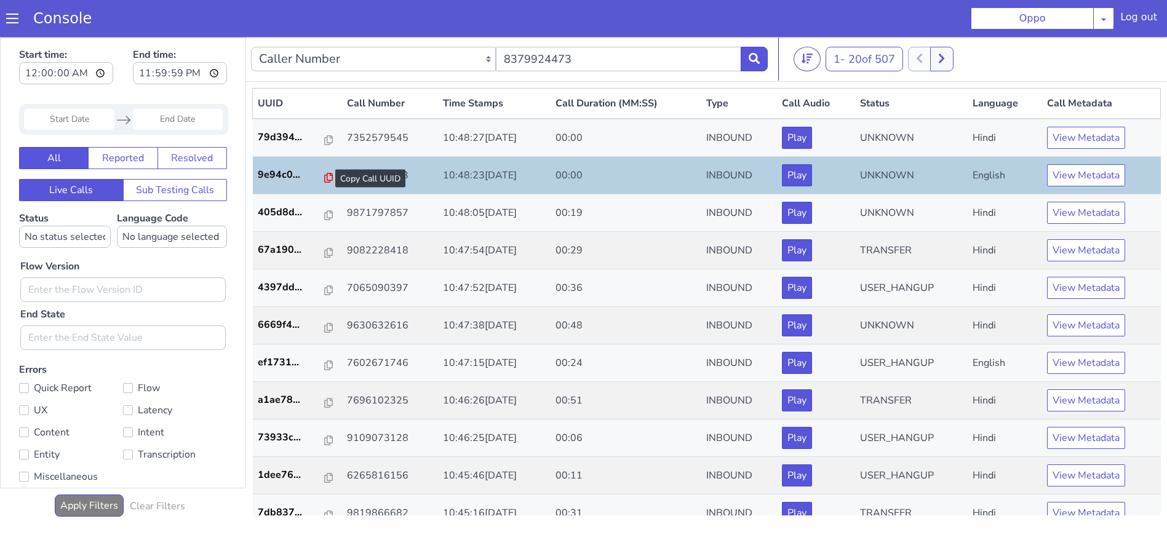 This screenshot has width=1167, height=540. I want to click on td: English, so click(1005, 326).